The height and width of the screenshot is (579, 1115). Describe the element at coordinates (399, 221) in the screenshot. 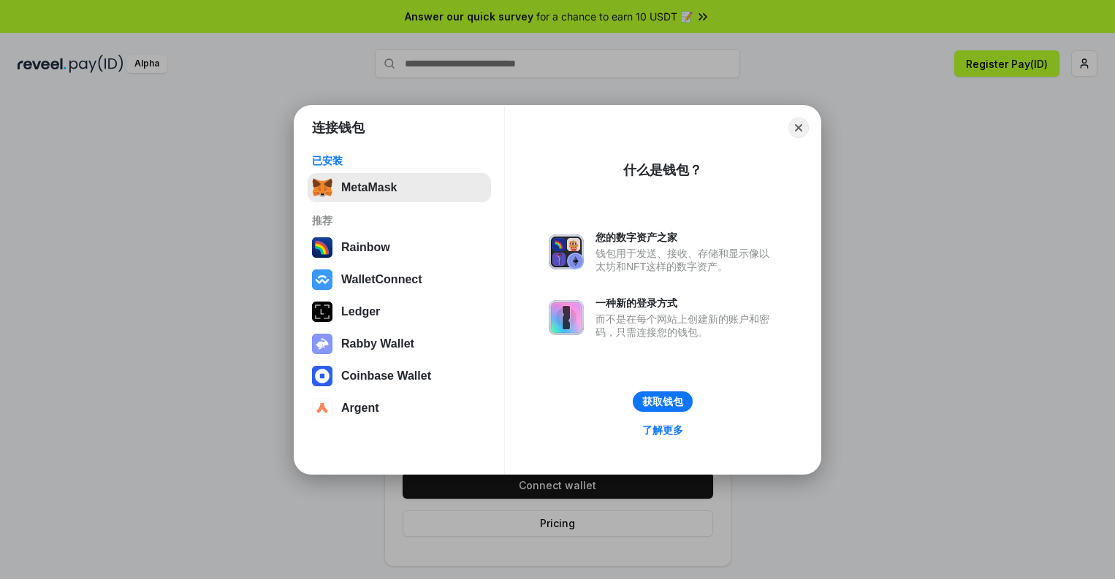

I see `div: 推荐` at that location.